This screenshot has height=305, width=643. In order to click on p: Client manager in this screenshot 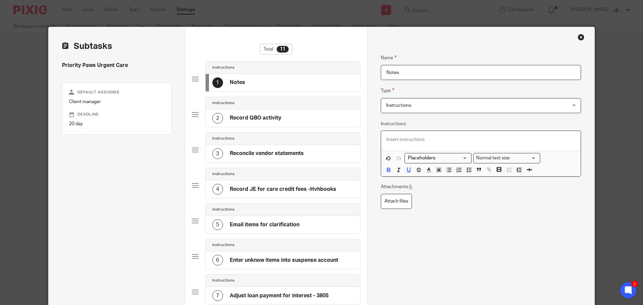, I will do `click(117, 102)`.